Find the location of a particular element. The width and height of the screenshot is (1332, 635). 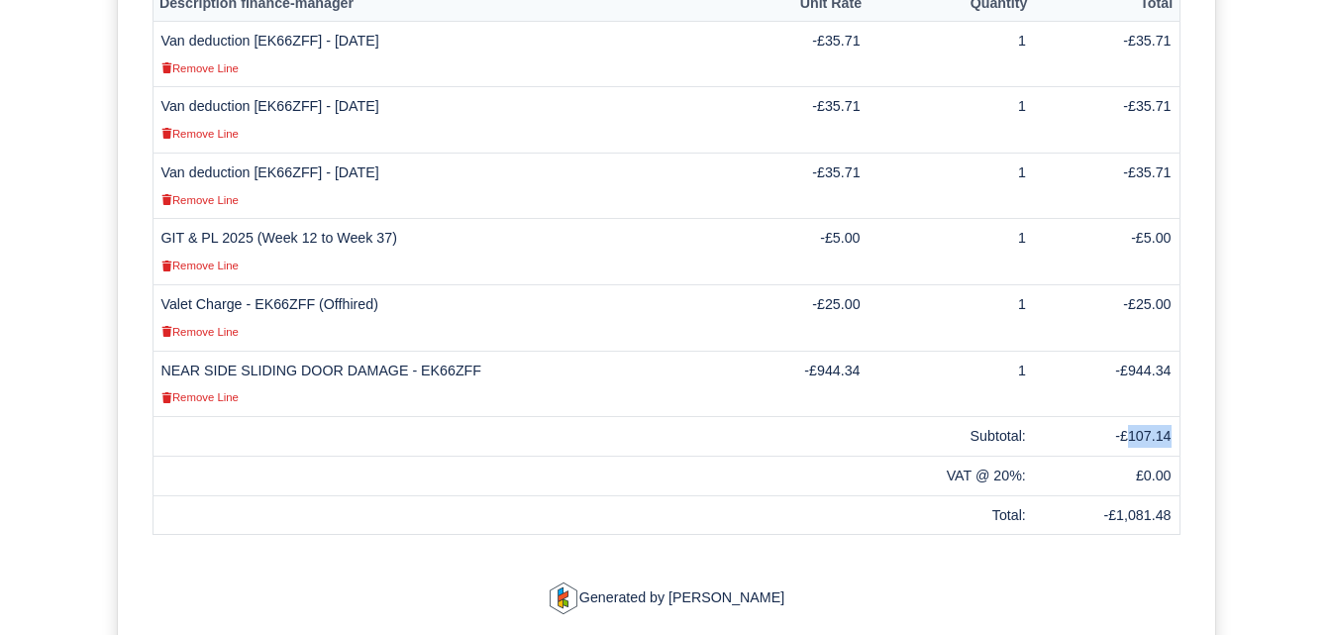

td: -£1,081.48 is located at coordinates (1106, 515).